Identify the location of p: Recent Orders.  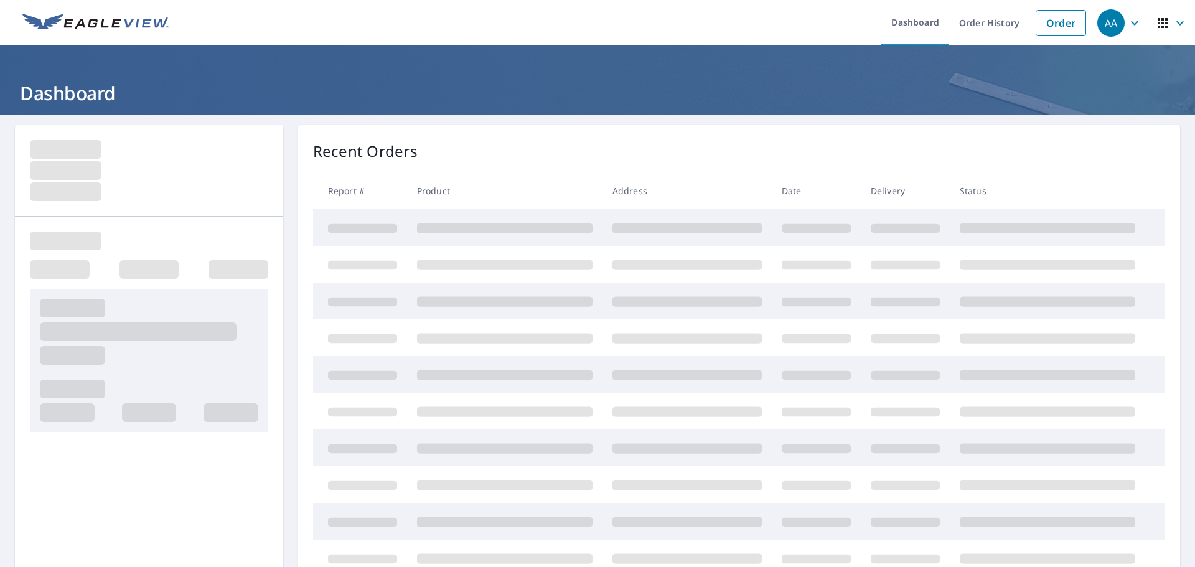
(365, 151).